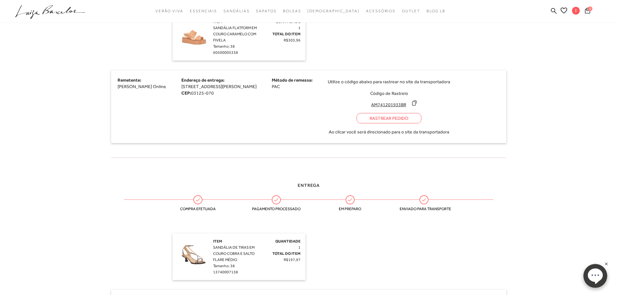 The width and height of the screenshot is (617, 295). What do you see at coordinates (292, 80) in the screenshot?
I see `span: Método de remessa:` at bounding box center [292, 80].